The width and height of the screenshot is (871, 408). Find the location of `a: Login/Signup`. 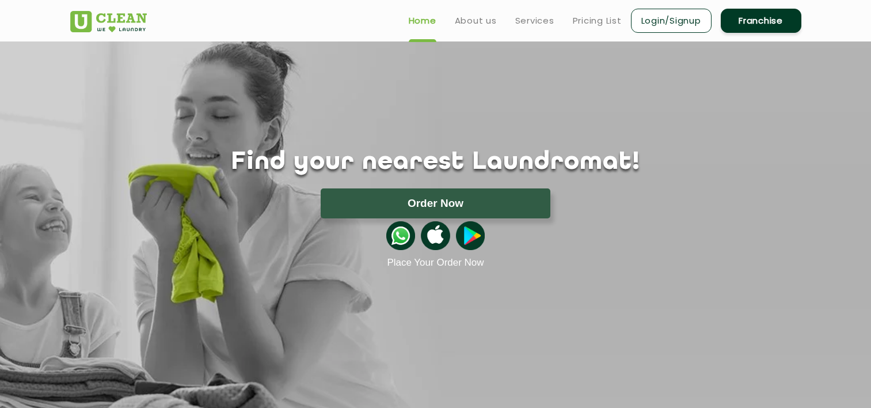

a: Login/Signup is located at coordinates (671, 21).